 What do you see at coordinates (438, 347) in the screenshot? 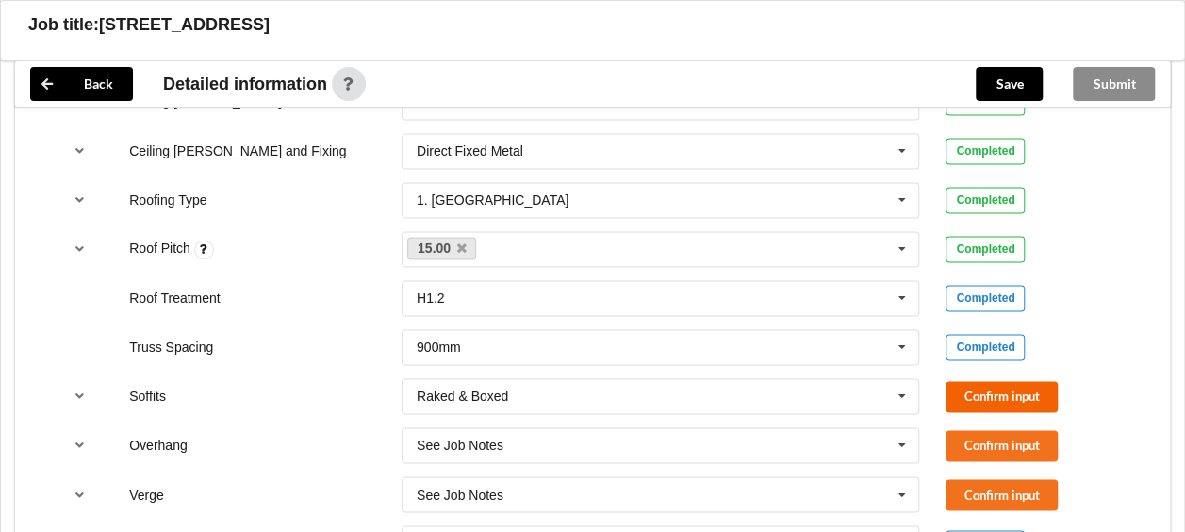
I see `div: 900mm` at bounding box center [438, 347].